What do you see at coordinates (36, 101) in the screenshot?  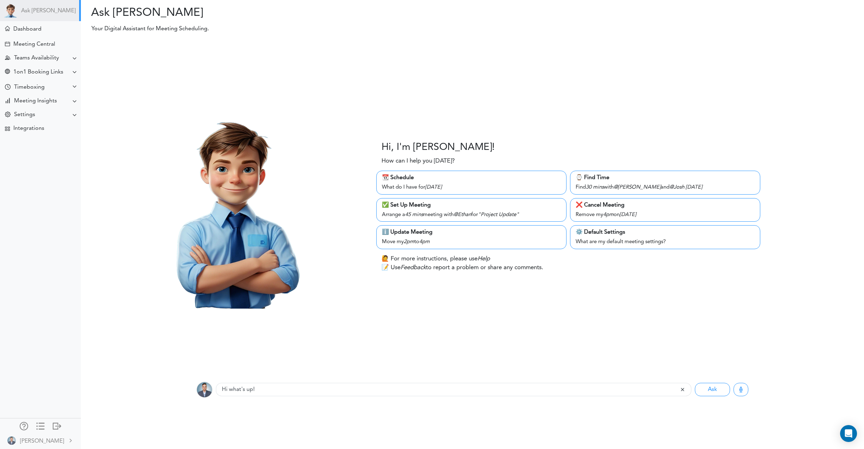 I see `div: Meeting Insights` at bounding box center [36, 101].